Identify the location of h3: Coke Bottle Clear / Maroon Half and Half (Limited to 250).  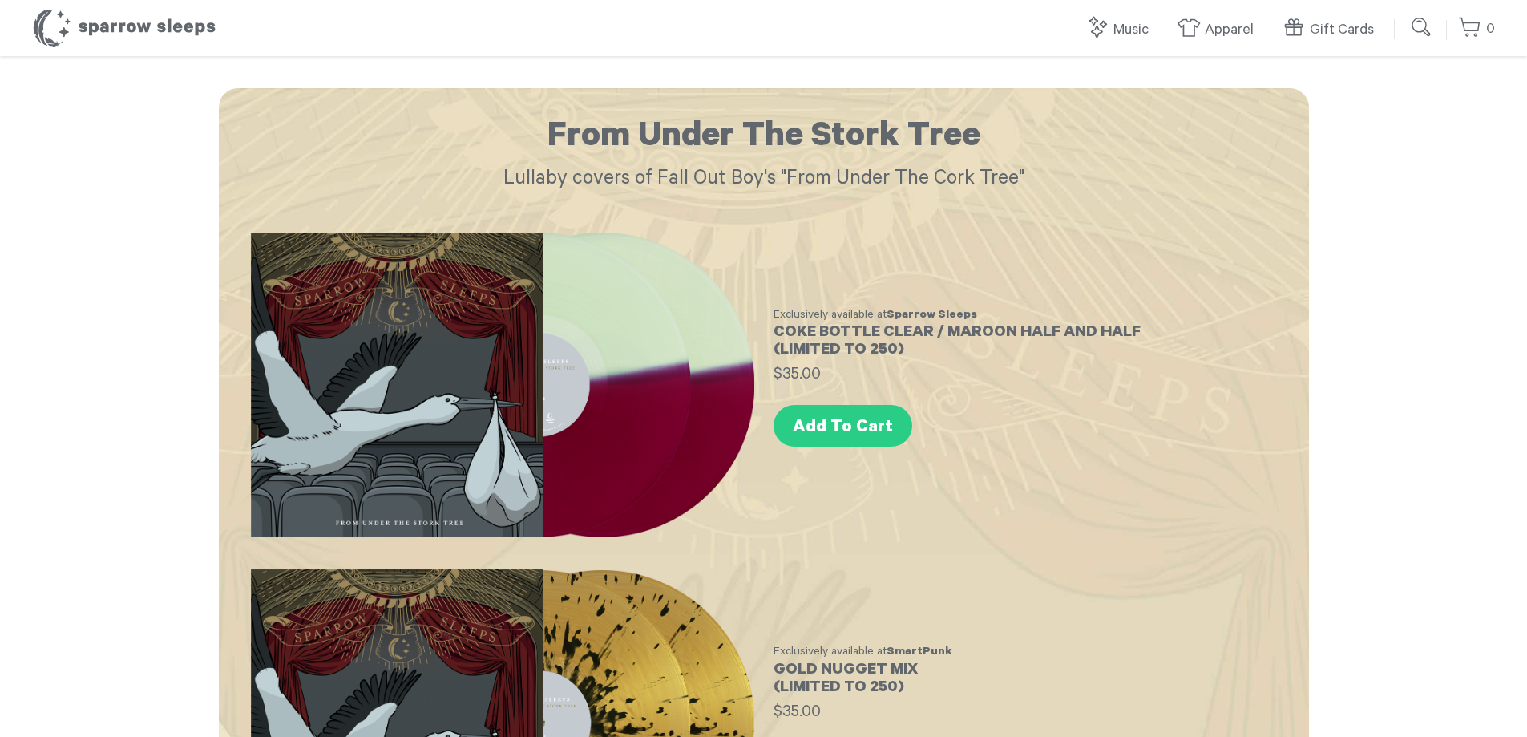
(1025, 342).